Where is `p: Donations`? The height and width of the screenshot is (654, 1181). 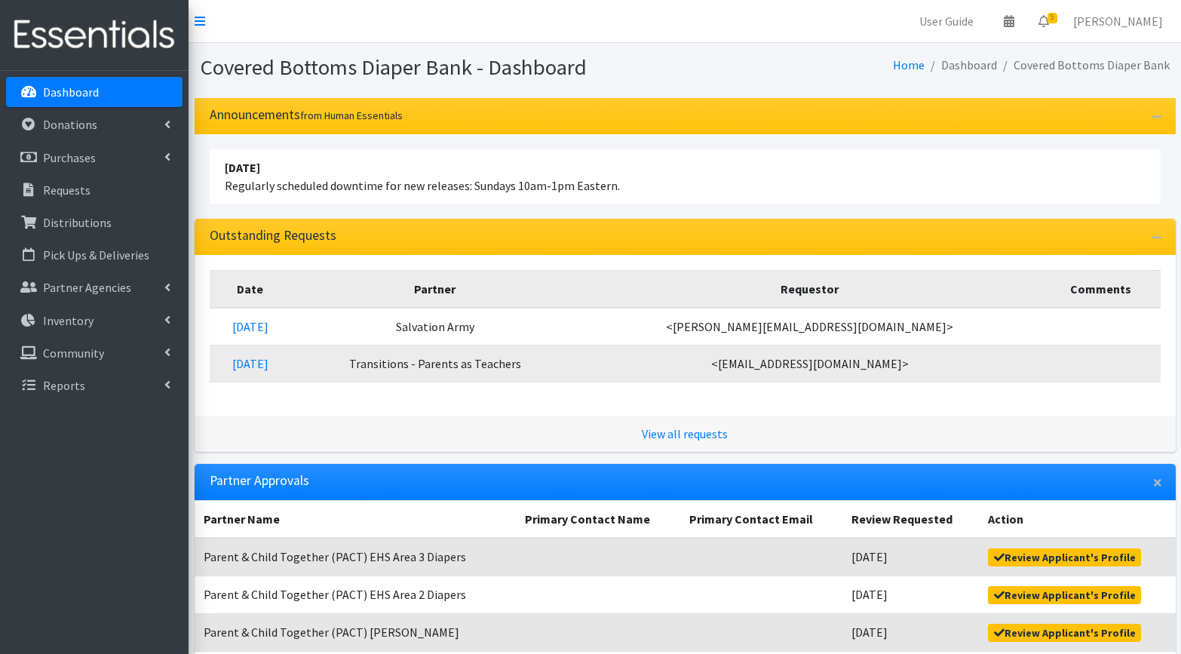
p: Donations is located at coordinates (70, 124).